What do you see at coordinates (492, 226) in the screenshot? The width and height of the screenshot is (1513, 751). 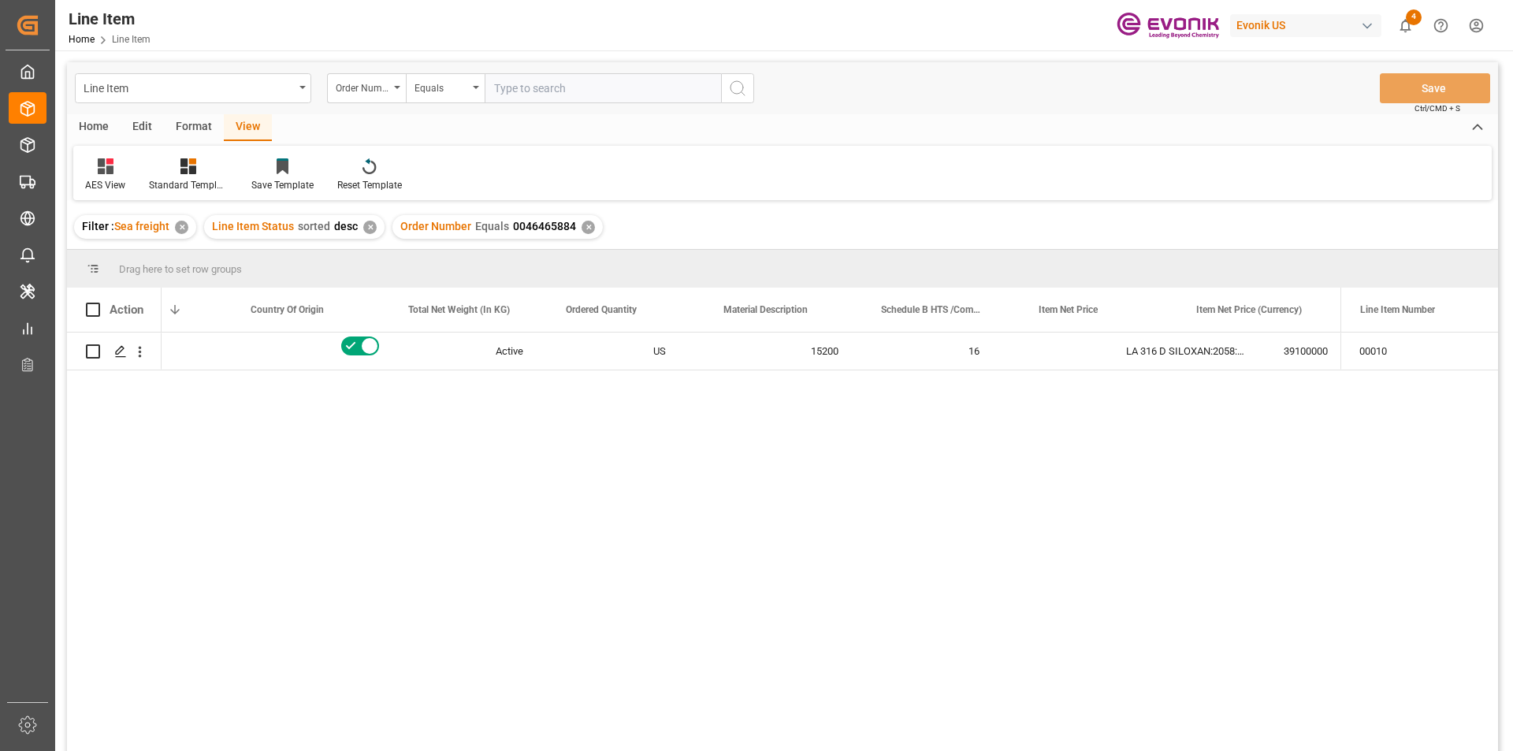 I see `span: Equals` at bounding box center [492, 226].